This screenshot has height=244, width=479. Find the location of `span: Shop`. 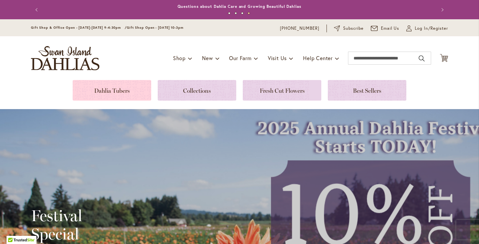

span: Shop is located at coordinates (179, 58).